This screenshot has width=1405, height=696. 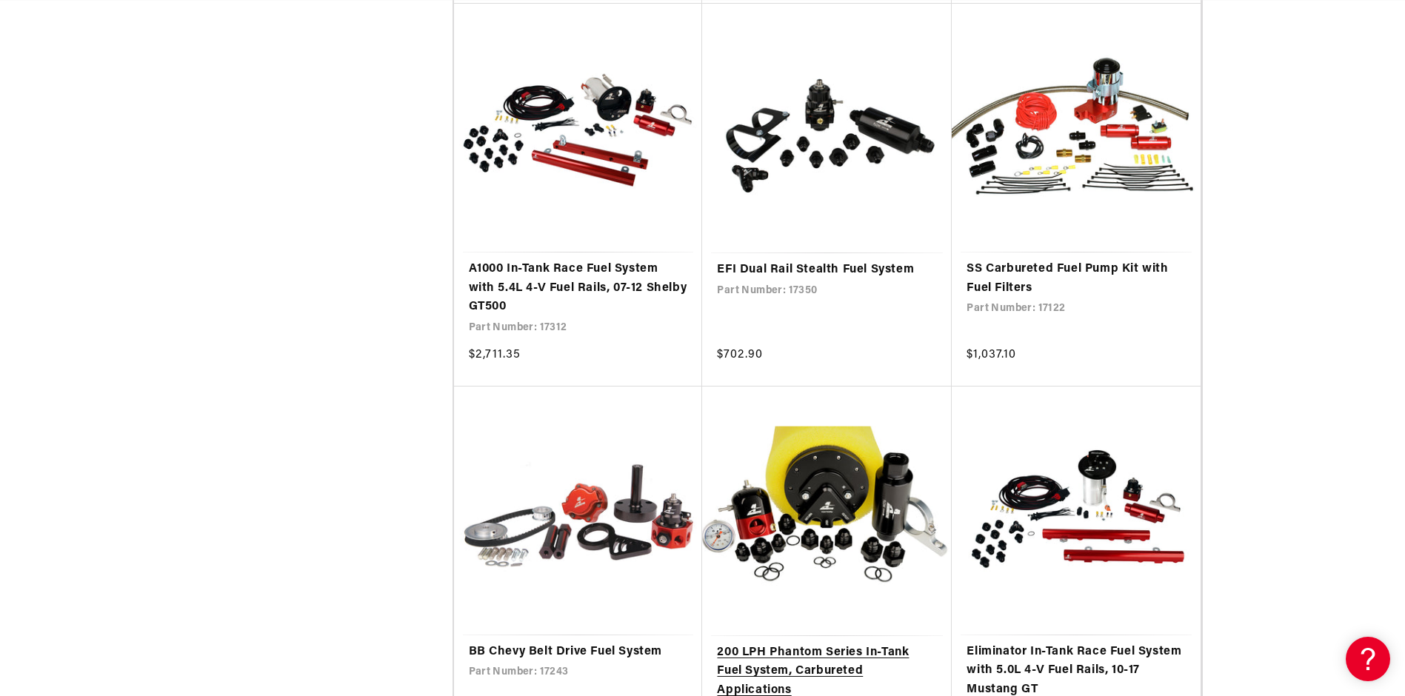 I want to click on a: SS Carbureted Fuel Pump Kit with Fuel Filters, so click(x=1076, y=279).